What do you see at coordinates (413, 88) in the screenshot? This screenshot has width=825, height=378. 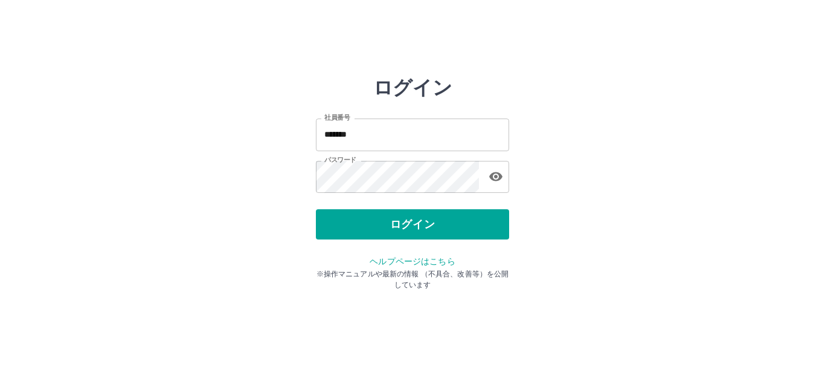 I see `h2: ログイン` at bounding box center [413, 88].